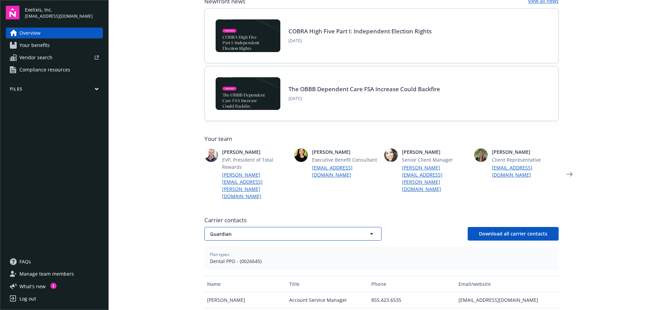  What do you see at coordinates (54, 262) in the screenshot?
I see `a: FAQs` at bounding box center [54, 262].